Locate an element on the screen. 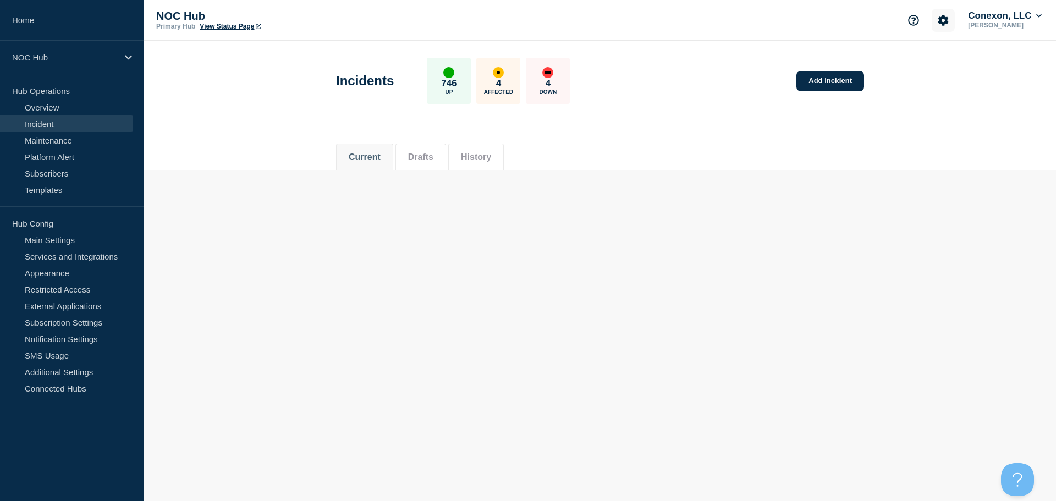  button: Account settings is located at coordinates (943, 20).